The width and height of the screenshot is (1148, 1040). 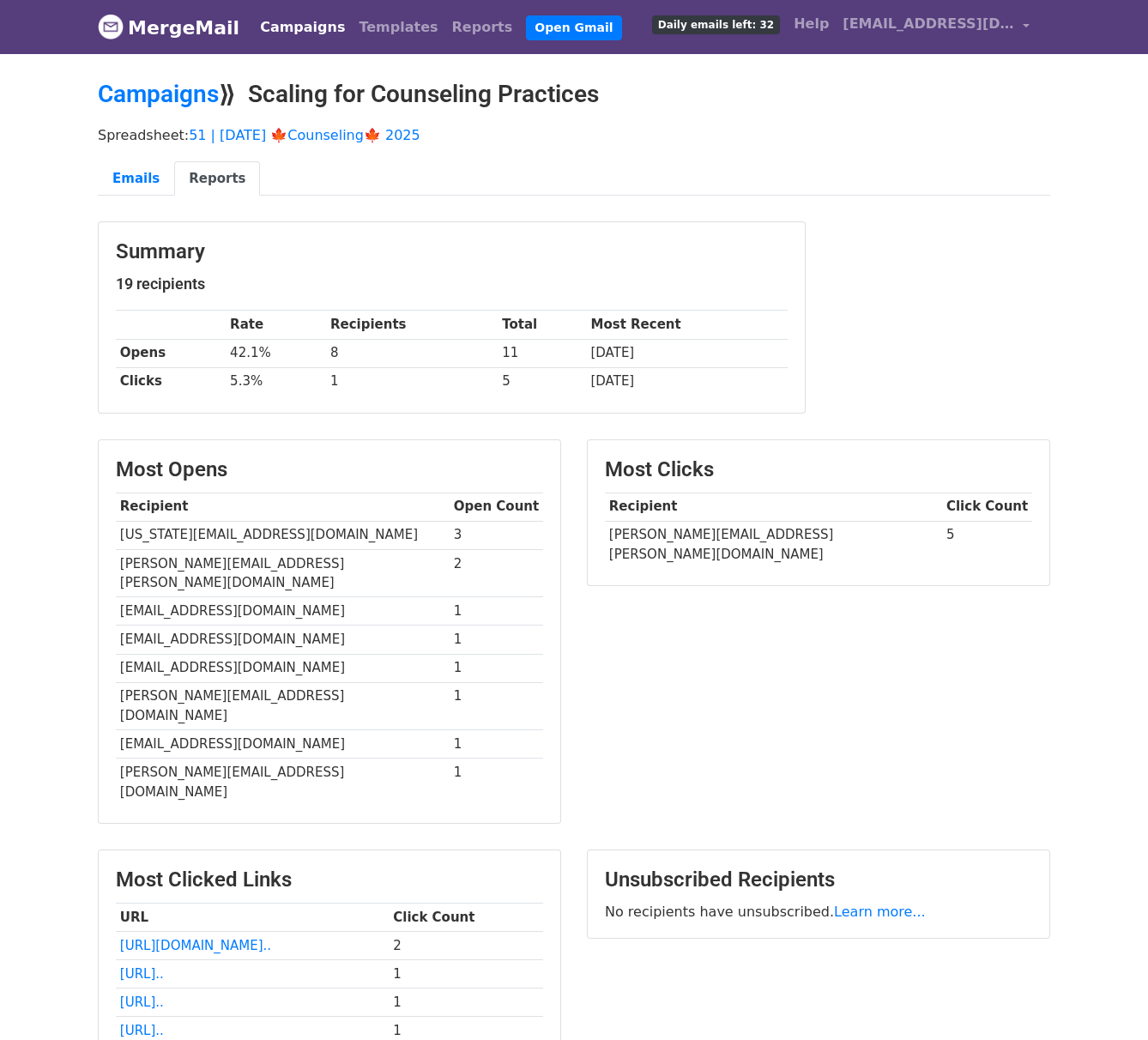 I want to click on th: Total, so click(x=541, y=324).